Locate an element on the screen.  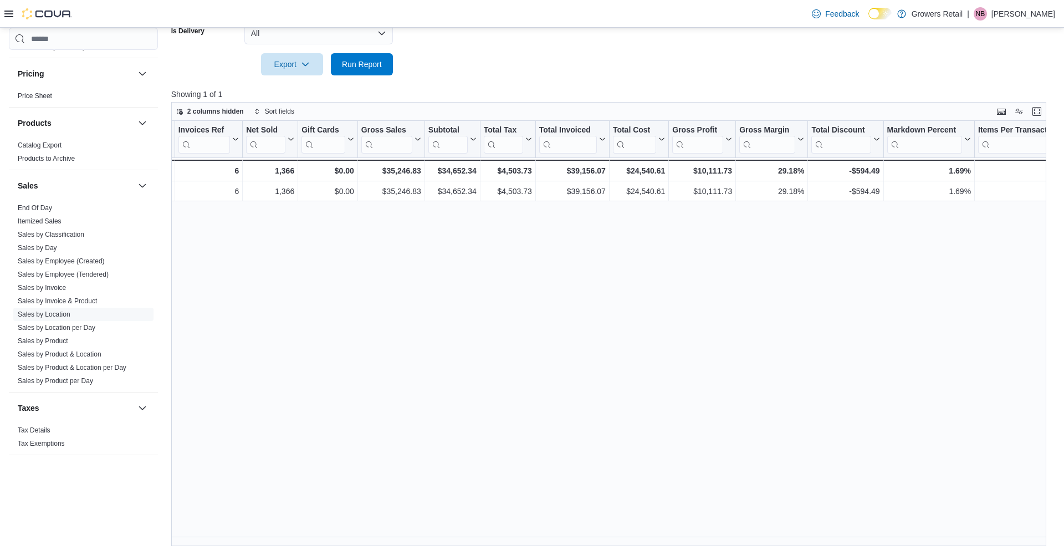
span: Export is located at coordinates (292, 64).